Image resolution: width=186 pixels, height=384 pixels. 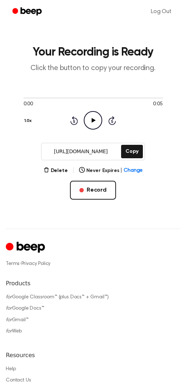 What do you see at coordinates (133, 171) in the screenshot?
I see `span: Change` at bounding box center [133, 171].